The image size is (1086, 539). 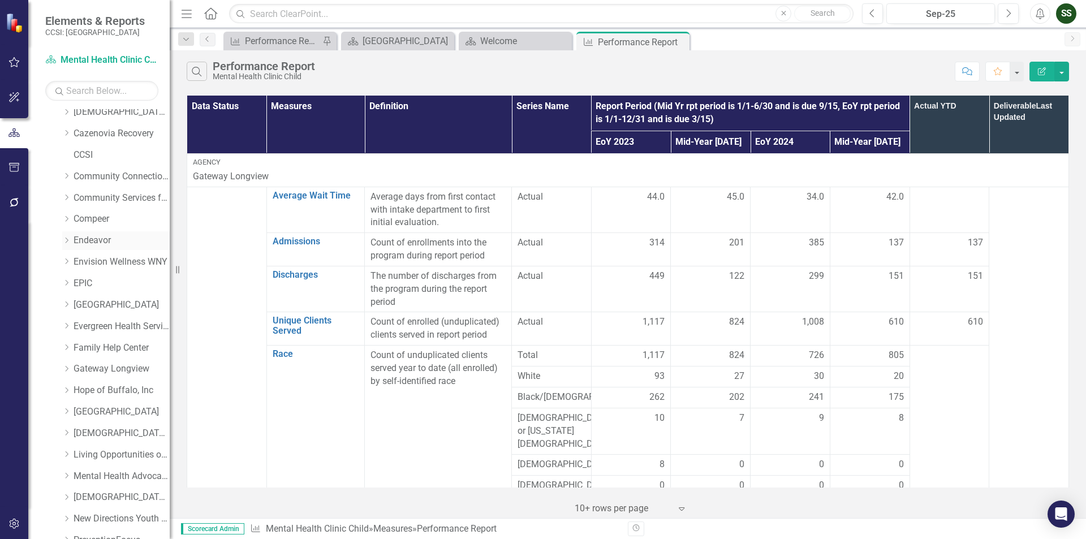 I want to click on button: SS, so click(x=1066, y=14).